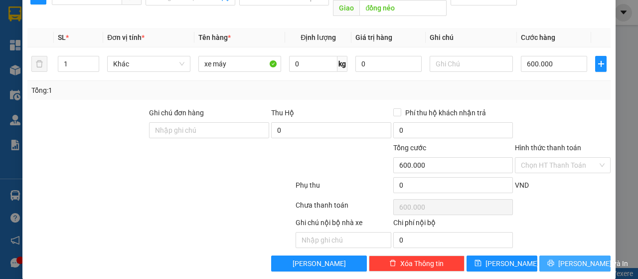 The image size is (638, 279). What do you see at coordinates (318, 37) in the screenshot?
I see `span: Định lượng` at bounding box center [318, 37].